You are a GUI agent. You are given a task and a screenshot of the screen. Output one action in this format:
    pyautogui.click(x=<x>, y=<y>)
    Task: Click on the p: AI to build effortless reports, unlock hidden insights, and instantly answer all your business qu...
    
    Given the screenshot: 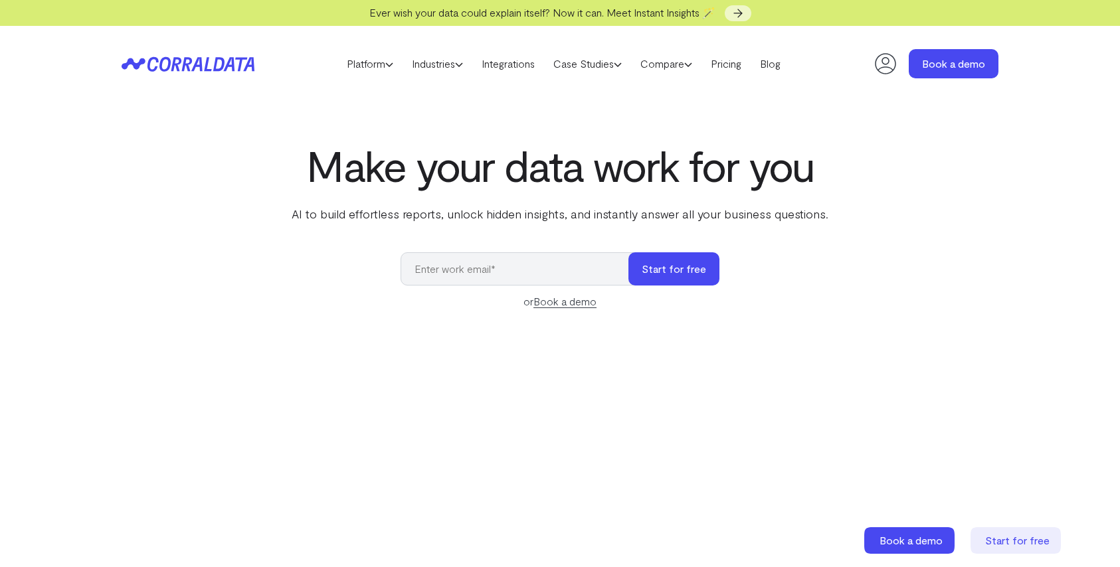 What is the action you would take?
    pyautogui.click(x=560, y=214)
    